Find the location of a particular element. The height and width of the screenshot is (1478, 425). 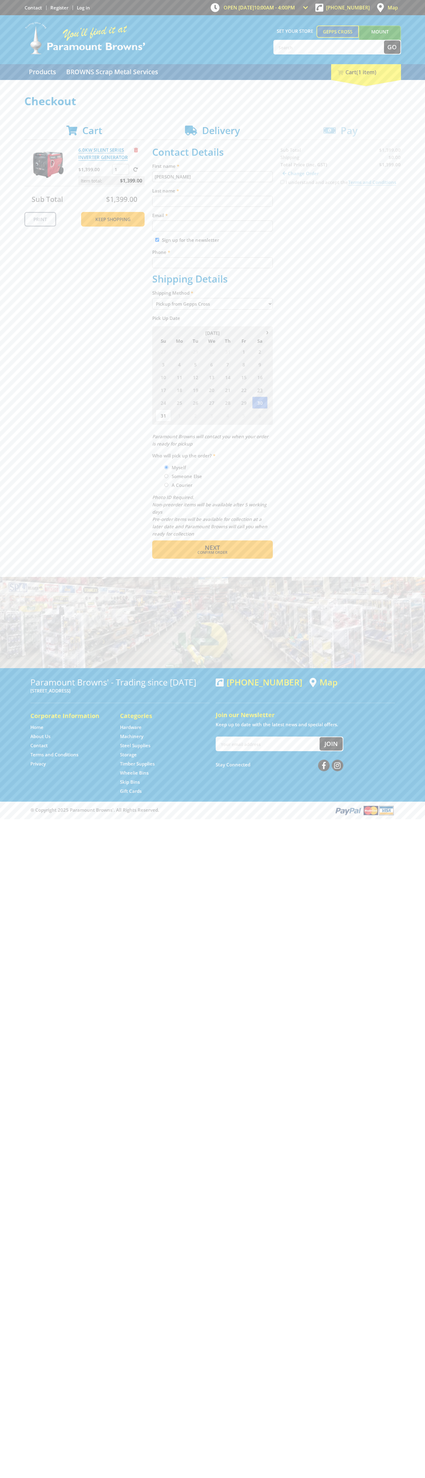

span: 7 is located at coordinates (228, 364).